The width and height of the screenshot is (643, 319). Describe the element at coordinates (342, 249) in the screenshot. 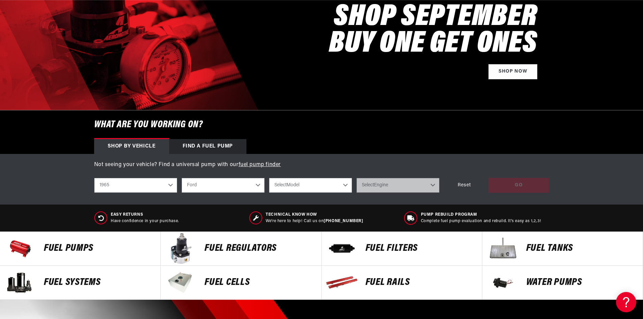

I see `img: FUEL FILTERS` at that location.